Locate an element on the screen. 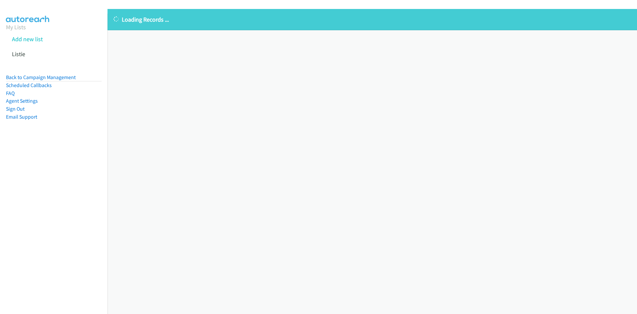 Image resolution: width=637 pixels, height=314 pixels. a: Listie is located at coordinates (19, 54).